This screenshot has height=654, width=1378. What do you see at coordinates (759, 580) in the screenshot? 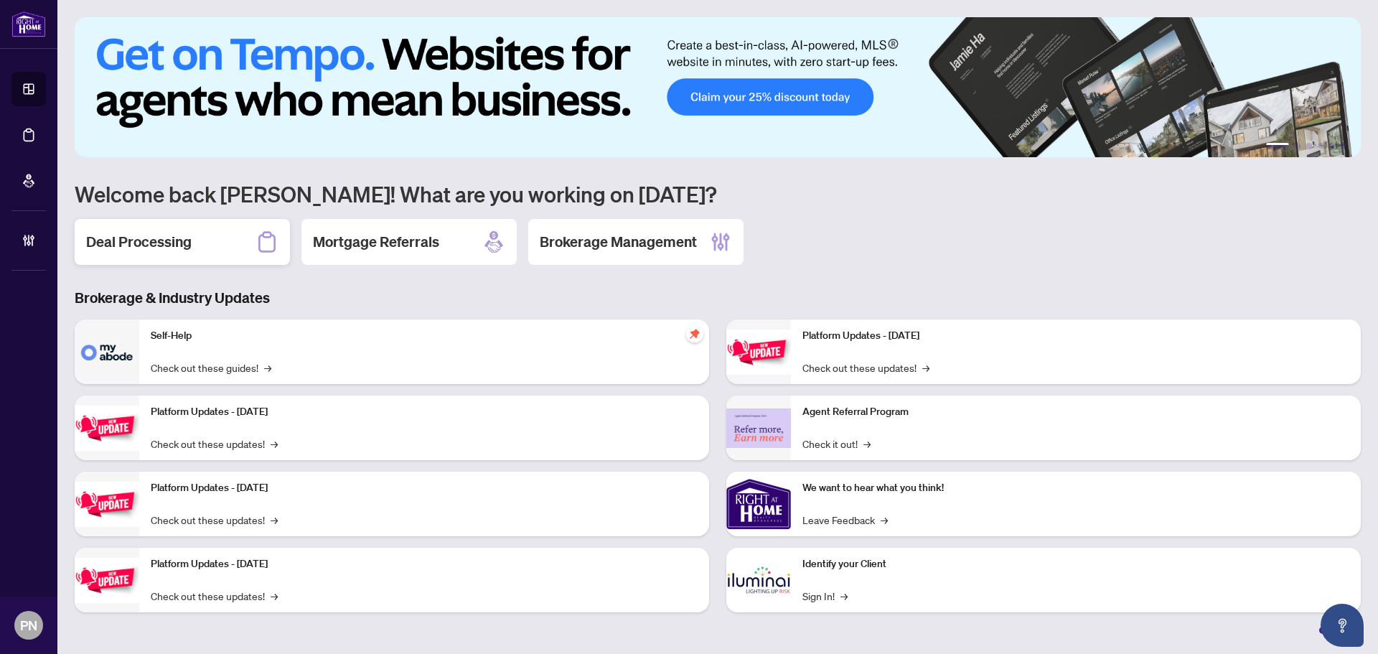
I see `img: Identify your Client` at bounding box center [759, 580].